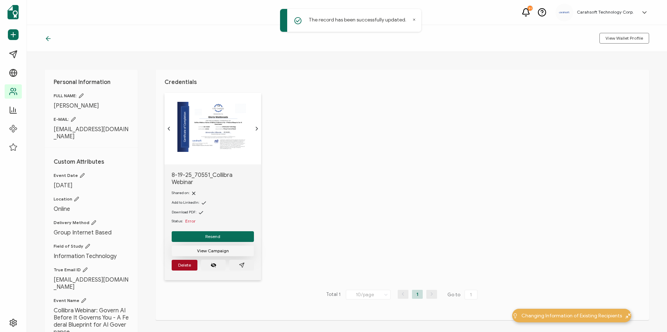 The height and width of the screenshot is (332, 667). Describe the element at coordinates (91, 209) in the screenshot. I see `span: Online` at that location.